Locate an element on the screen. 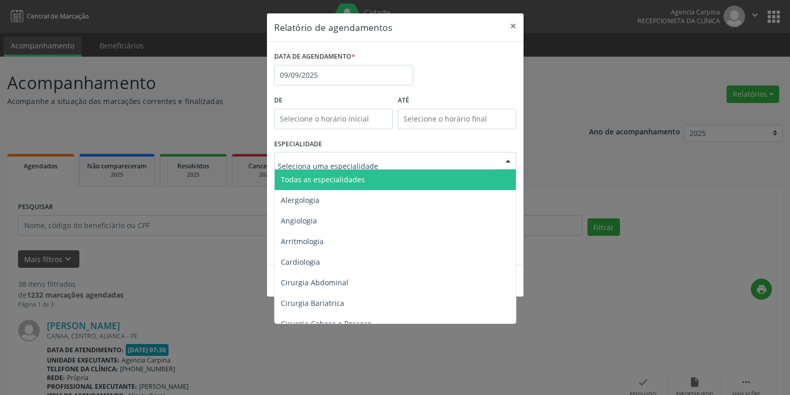  h5: Relatório de agendamentos is located at coordinates (333, 27).